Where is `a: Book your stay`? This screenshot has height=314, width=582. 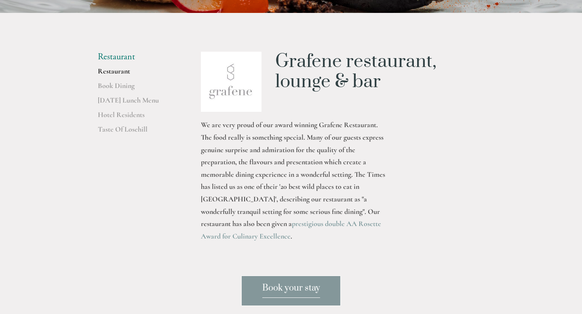
a: Book your stay is located at coordinates (291, 291).